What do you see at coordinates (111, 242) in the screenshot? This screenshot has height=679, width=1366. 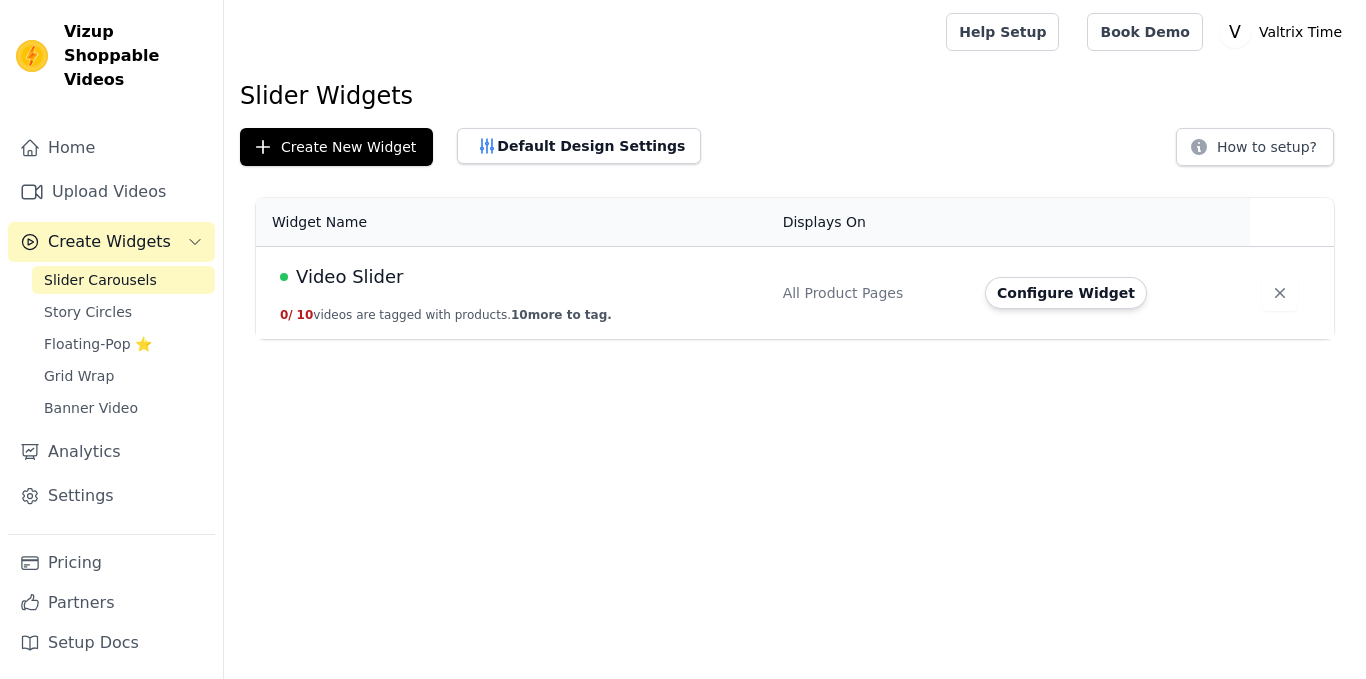 I see `button: Create Widgets` at bounding box center [111, 242].